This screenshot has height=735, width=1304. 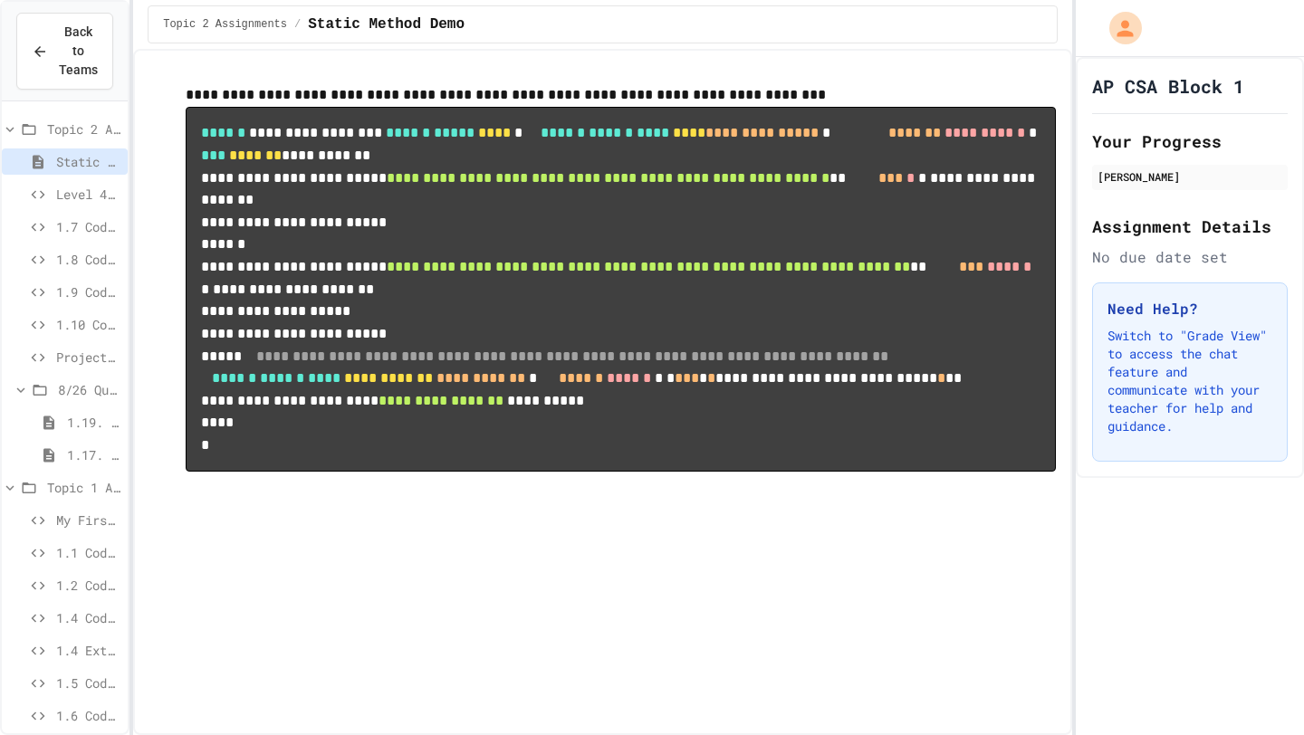 What do you see at coordinates (88, 552) in the screenshot?
I see `span: 1.1 Coding Practice` at bounding box center [88, 552].